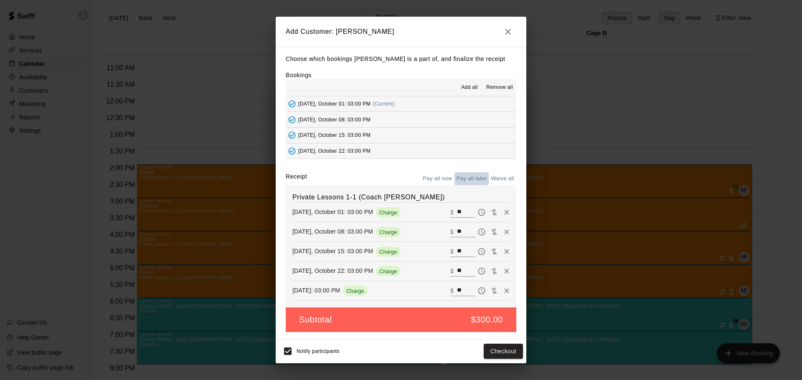 The height and width of the screenshot is (380, 802). I want to click on h5: Subtotal, so click(315, 320).